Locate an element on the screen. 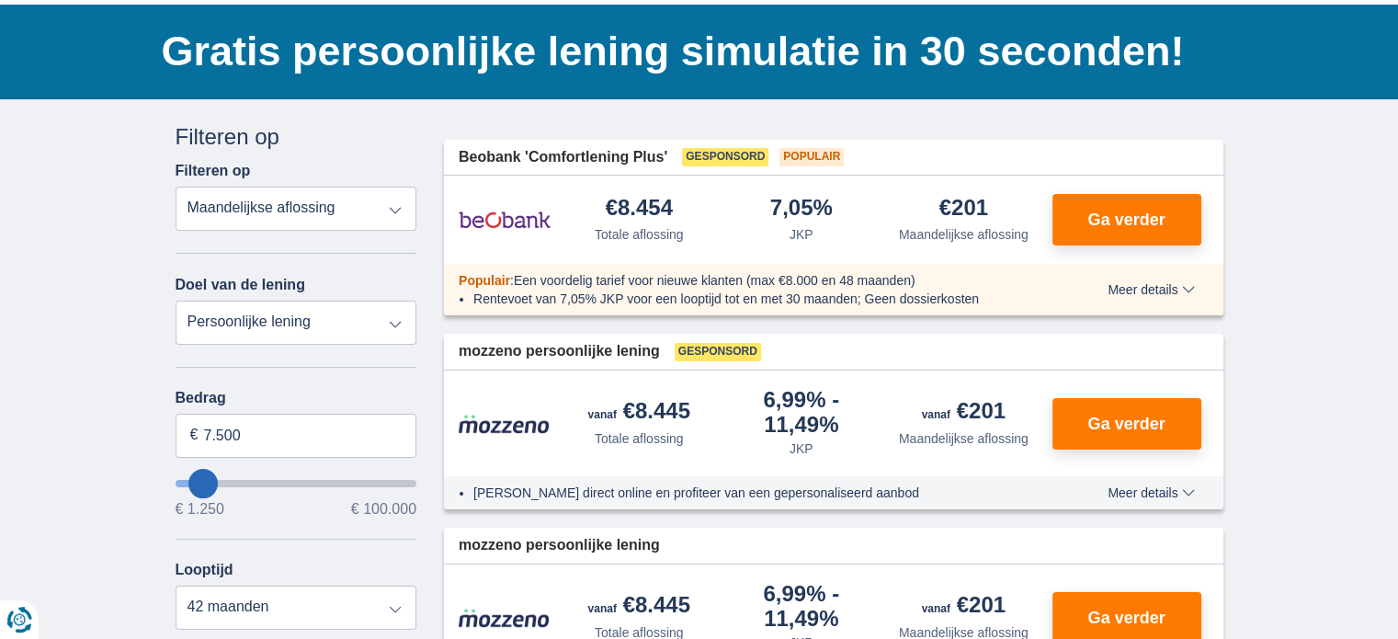 This screenshot has height=639, width=1398. div: €8.454 is located at coordinates (639, 209).